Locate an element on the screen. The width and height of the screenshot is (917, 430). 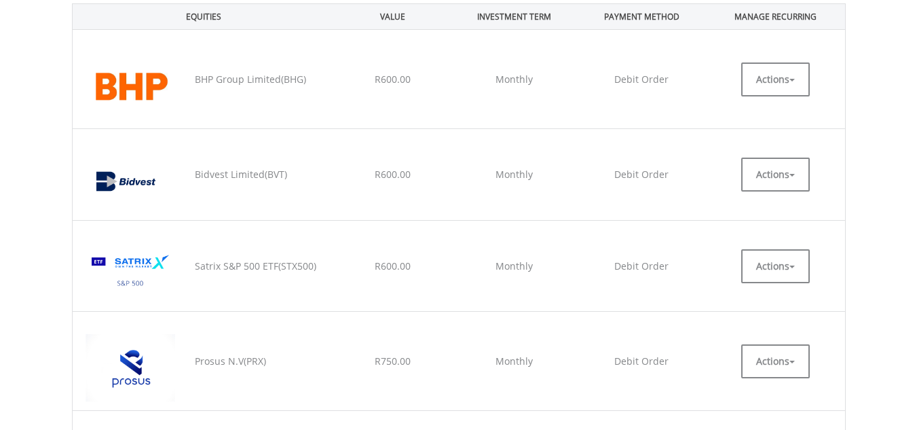
span: R750.00 is located at coordinates (392, 360).